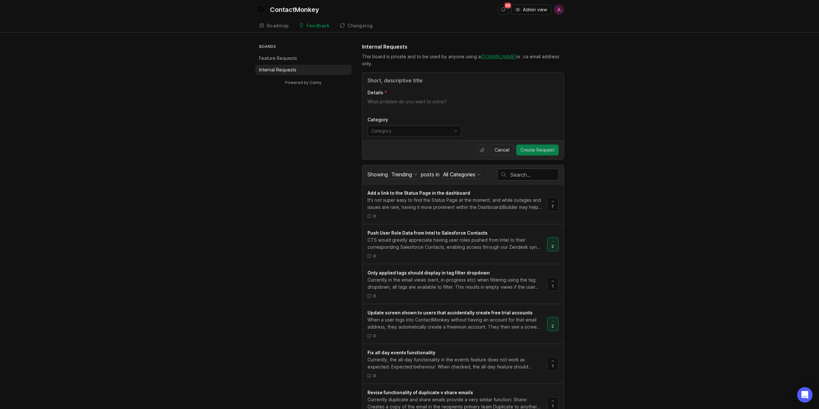 This screenshot has height=409, width=819. What do you see at coordinates (503, 10) in the screenshot?
I see `button: Notifications` at bounding box center [503, 10].